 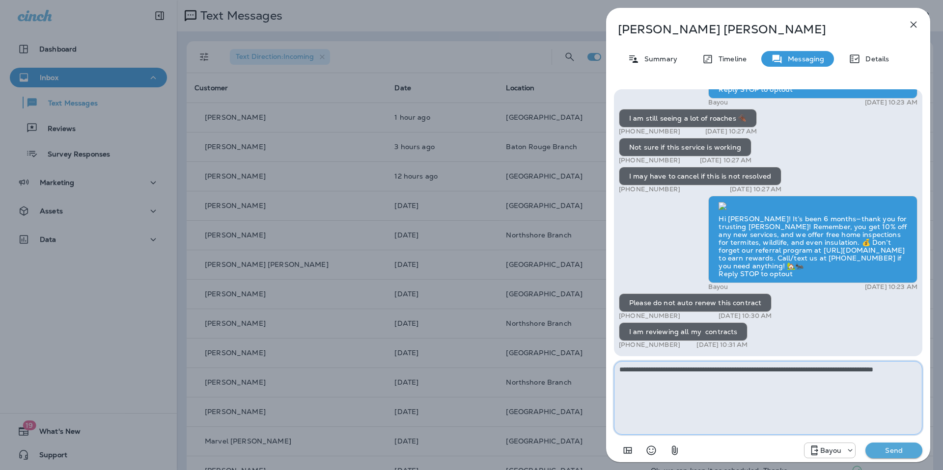 What do you see at coordinates (722, 206) in the screenshot?
I see `img: twilio-download` at bounding box center [722, 206].